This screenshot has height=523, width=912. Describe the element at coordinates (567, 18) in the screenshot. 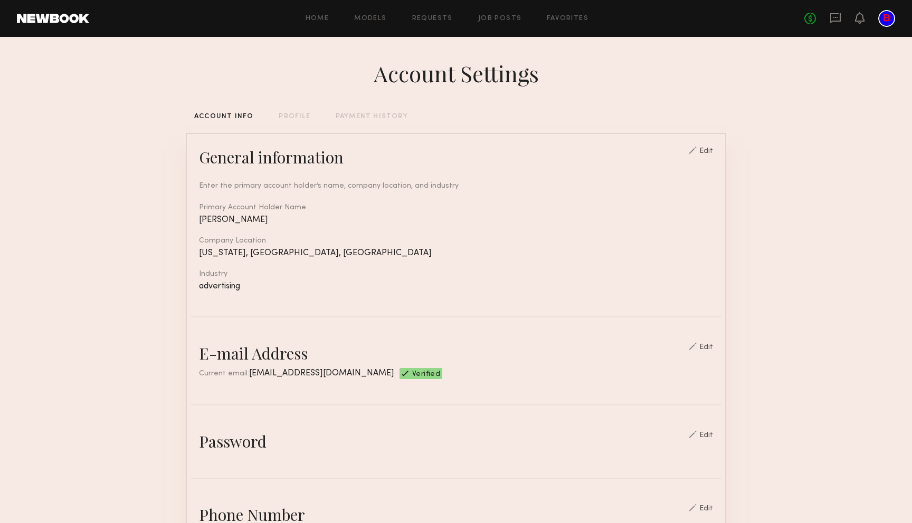

I see `a: Favorites` at that location.